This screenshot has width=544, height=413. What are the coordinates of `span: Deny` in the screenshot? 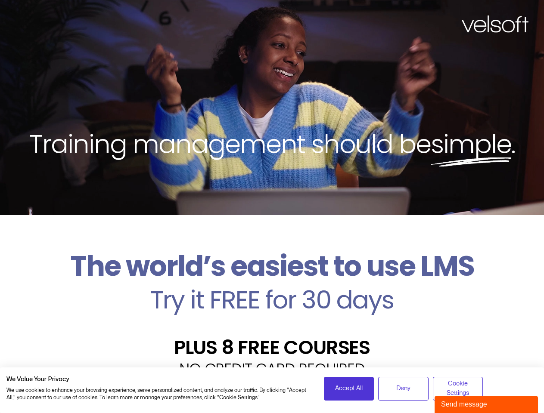 It's located at (403, 389).